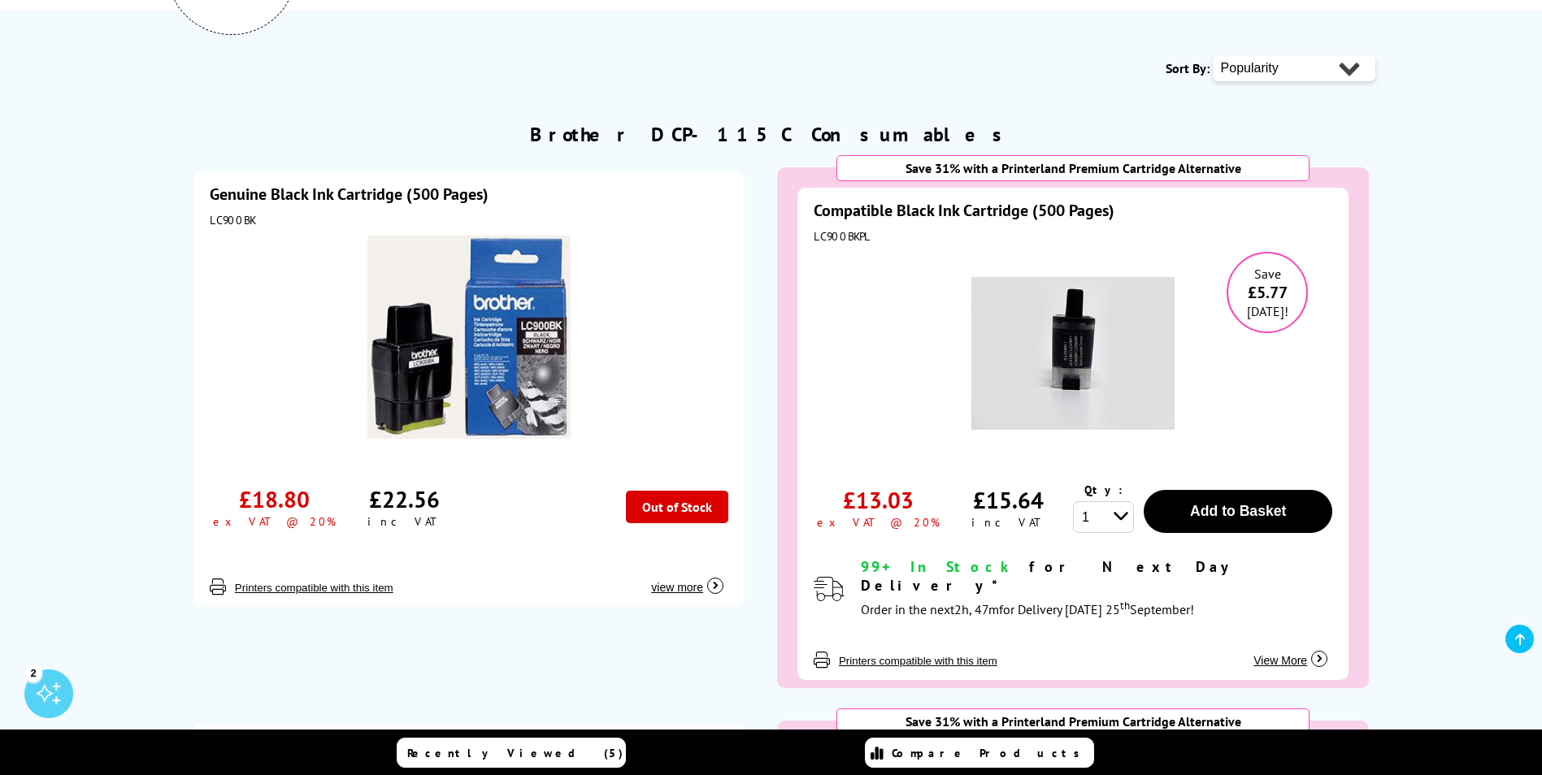 The height and width of the screenshot is (775, 1542). Describe the element at coordinates (770, 134) in the screenshot. I see `h2: Brother DCP-115C Consumables` at that location.